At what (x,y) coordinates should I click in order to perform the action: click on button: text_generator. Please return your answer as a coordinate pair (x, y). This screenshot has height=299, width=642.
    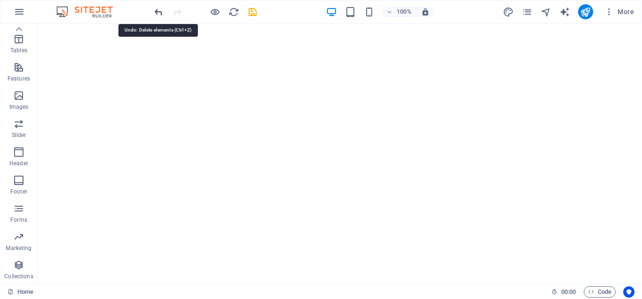
    Looking at the image, I should click on (565, 12).